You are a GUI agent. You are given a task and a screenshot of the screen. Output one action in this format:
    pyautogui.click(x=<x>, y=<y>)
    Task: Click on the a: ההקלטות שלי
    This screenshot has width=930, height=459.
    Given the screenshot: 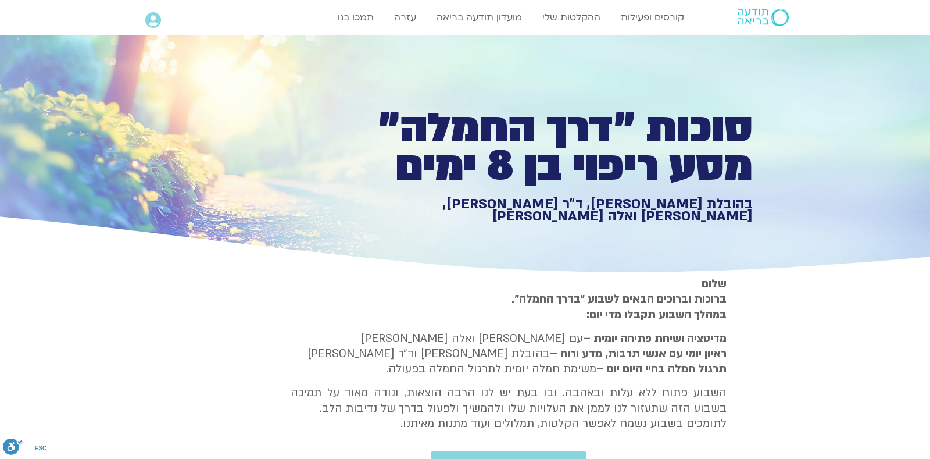 What is the action you would take?
    pyautogui.click(x=571, y=17)
    